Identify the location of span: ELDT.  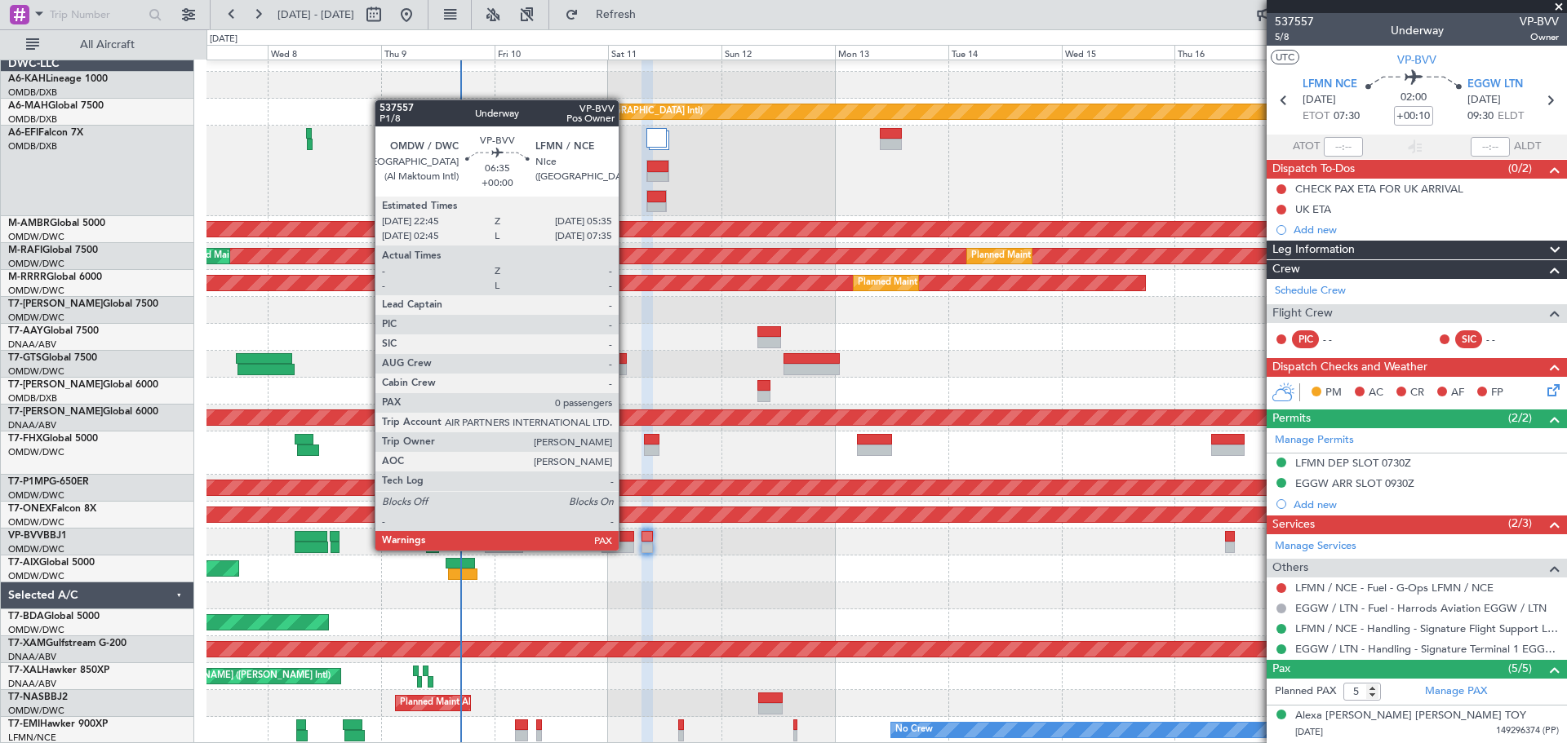
(1510, 117).